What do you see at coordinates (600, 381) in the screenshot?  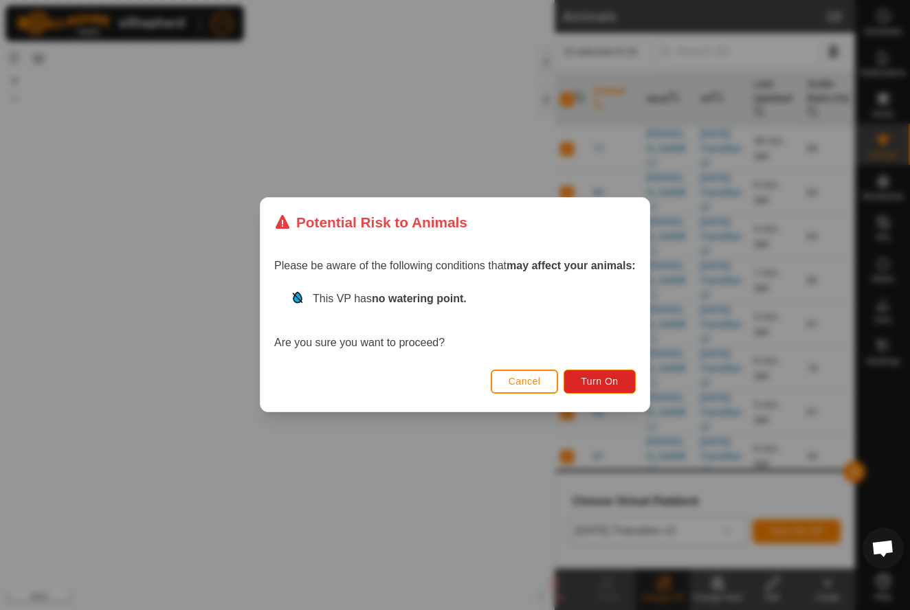 I see `button: Turn On` at bounding box center [600, 381].